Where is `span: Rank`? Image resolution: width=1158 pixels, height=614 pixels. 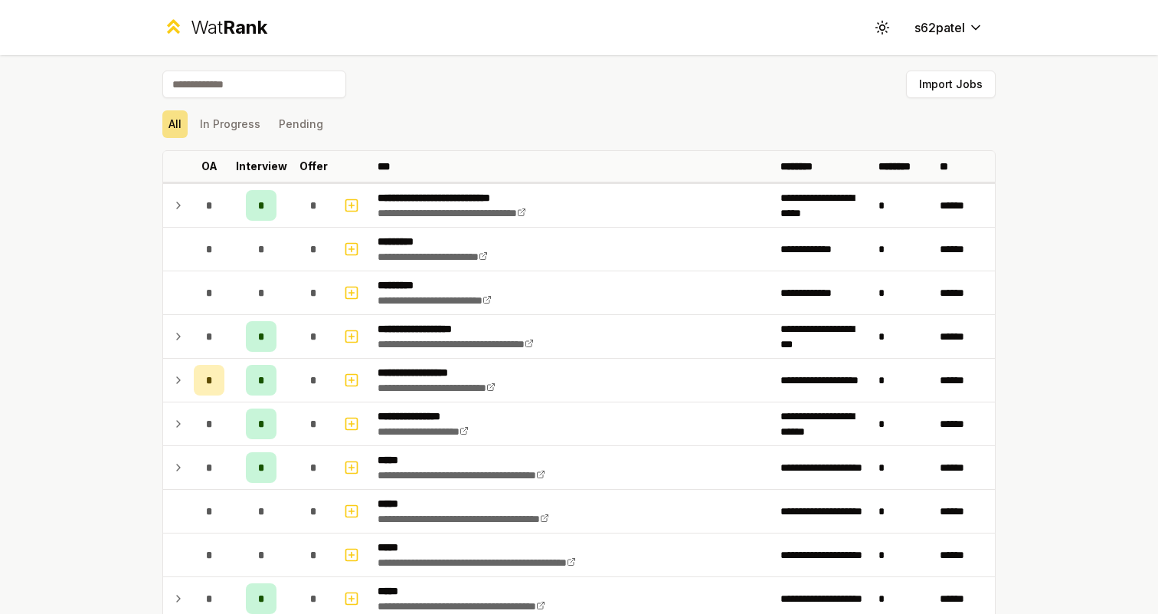 span: Rank is located at coordinates (245, 27).